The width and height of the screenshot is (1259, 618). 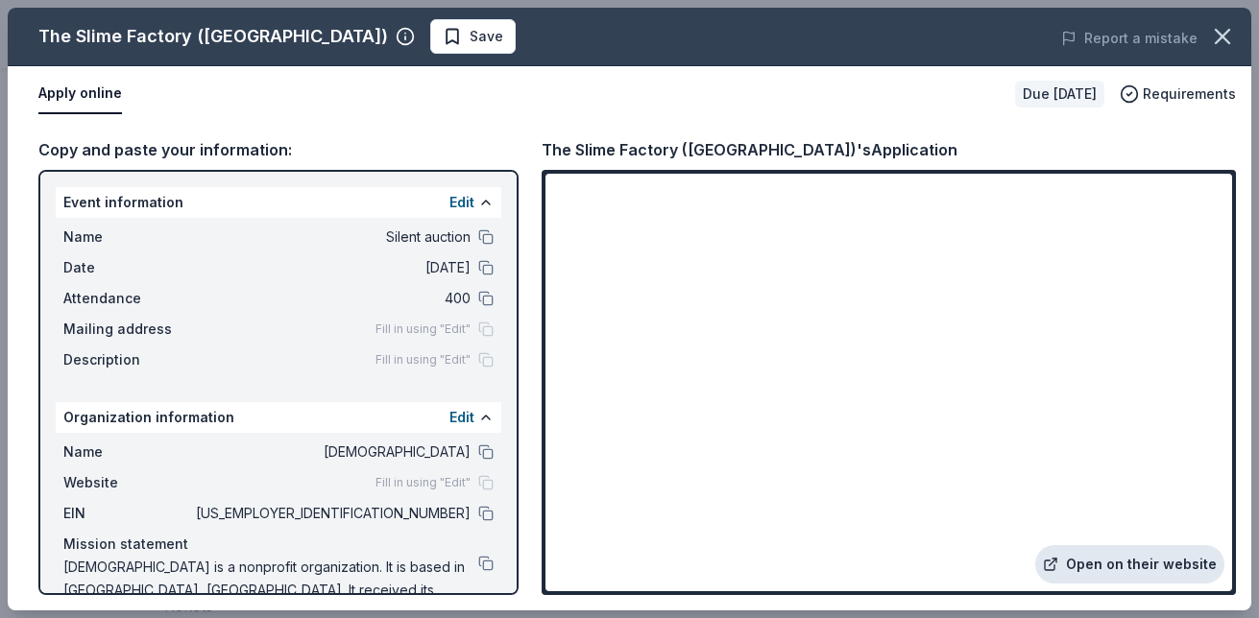 I want to click on button: Save, so click(x=472, y=36).